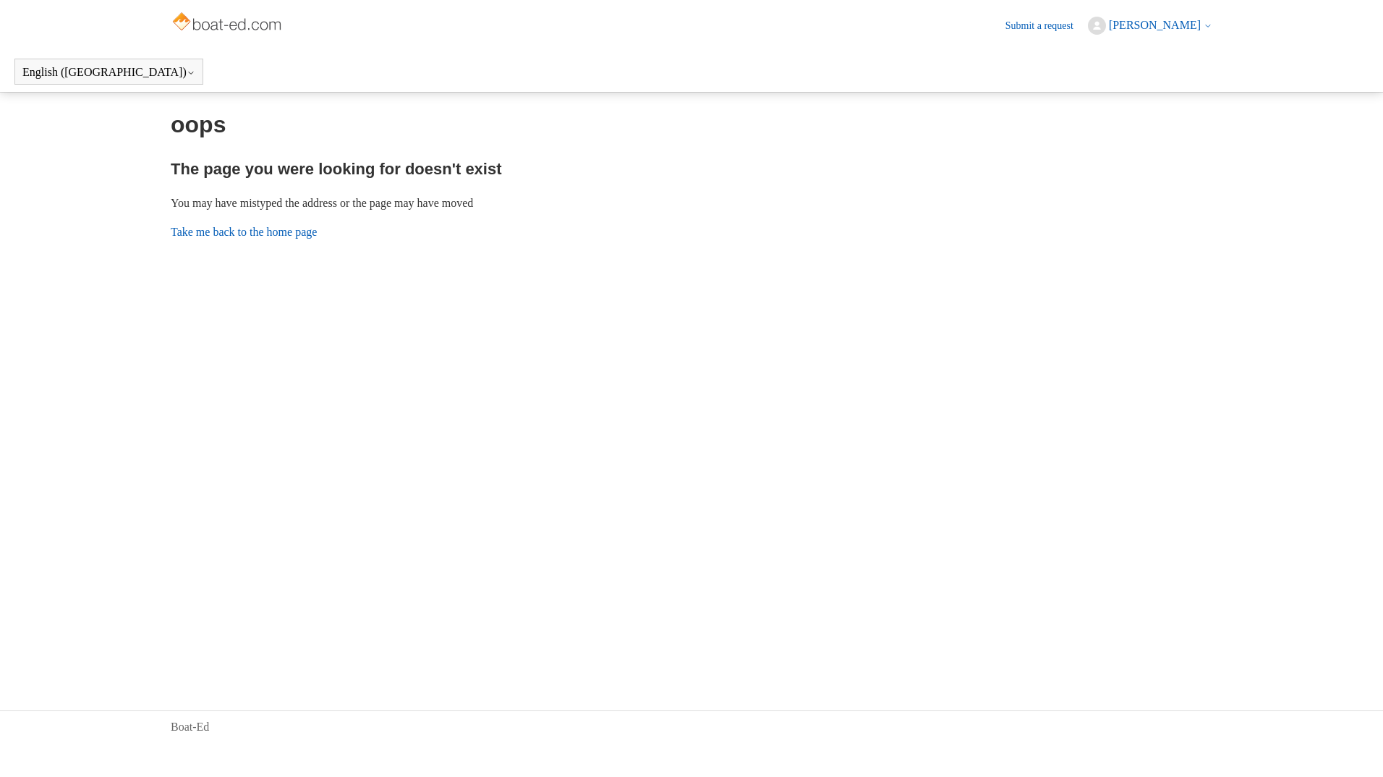 The image size is (1383, 777). I want to click on a: Submit a request, so click(1047, 25).